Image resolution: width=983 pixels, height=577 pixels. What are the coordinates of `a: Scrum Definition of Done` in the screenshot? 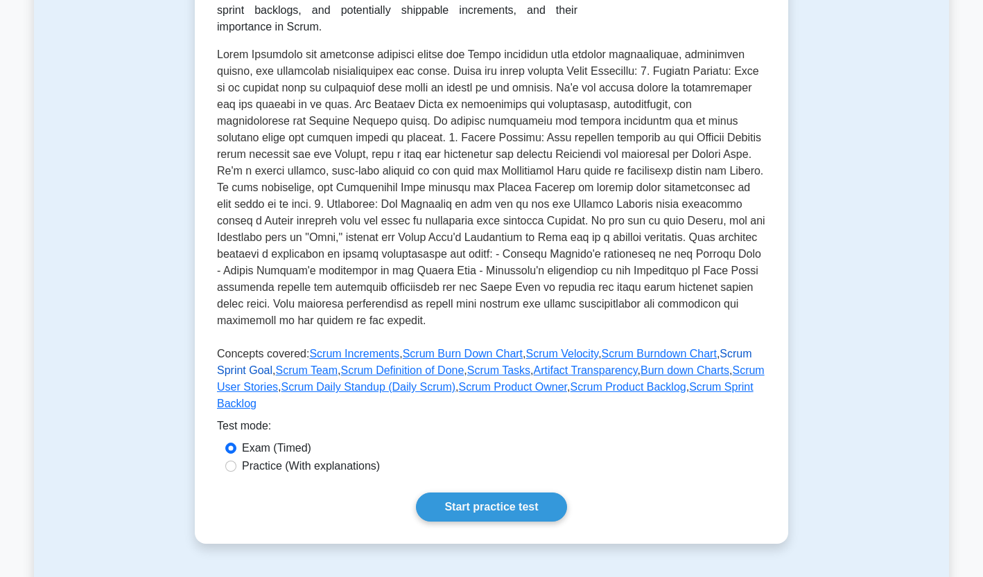 It's located at (402, 370).